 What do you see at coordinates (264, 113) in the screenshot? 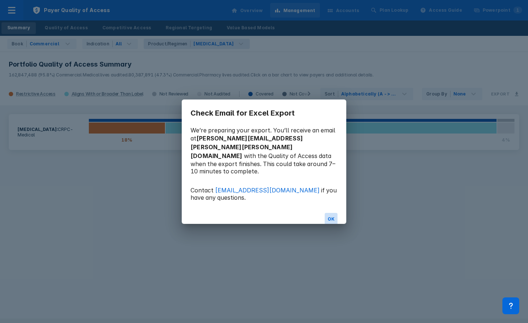
I see `h1: Check Email for Excel Export` at bounding box center [264, 113].